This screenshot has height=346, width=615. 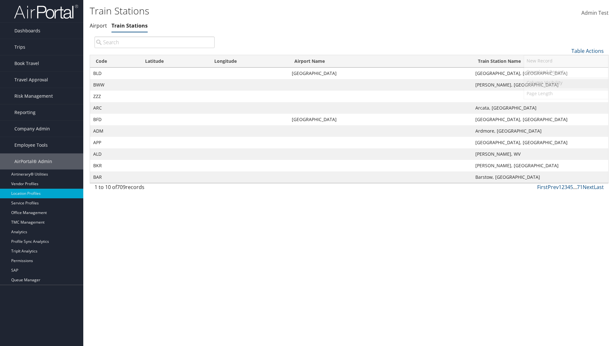 I want to click on span: Travel Approval, so click(x=31, y=80).